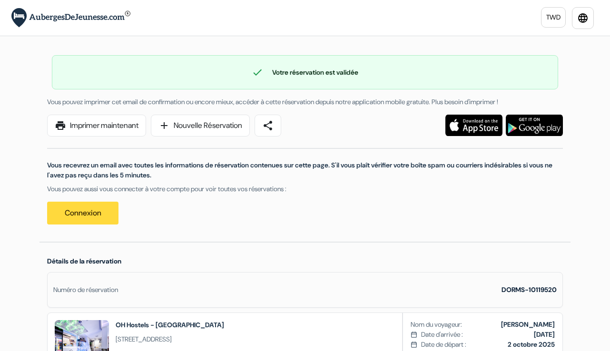 This screenshot has width=610, height=351. Describe the element at coordinates (531, 344) in the screenshot. I see `b: 2 octobre 2025` at that location.